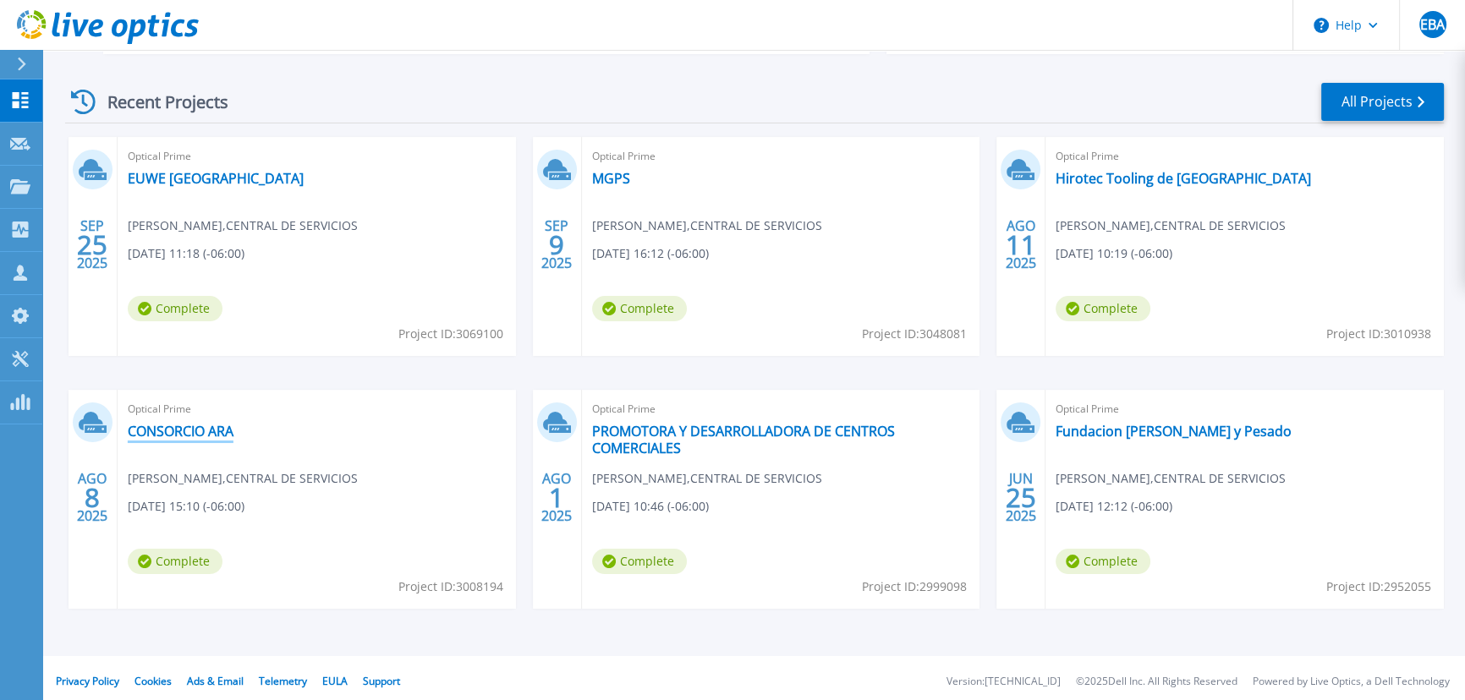 The width and height of the screenshot is (1465, 700). Describe the element at coordinates (153, 681) in the screenshot. I see `a: Cookies` at that location.